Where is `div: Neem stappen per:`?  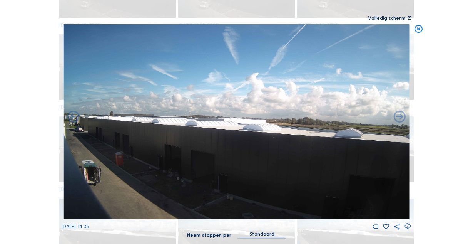
div: Neem stappen per: is located at coordinates (210, 235).